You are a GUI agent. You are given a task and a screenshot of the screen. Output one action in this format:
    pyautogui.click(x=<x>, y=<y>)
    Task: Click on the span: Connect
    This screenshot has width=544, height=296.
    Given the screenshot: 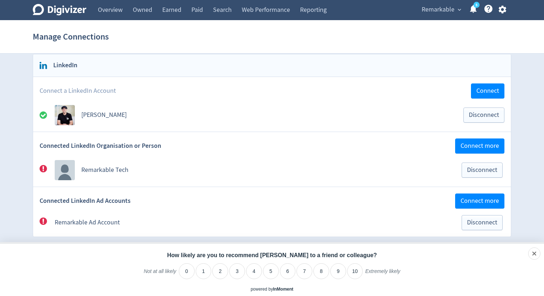 What is the action you would take?
    pyautogui.click(x=487, y=91)
    